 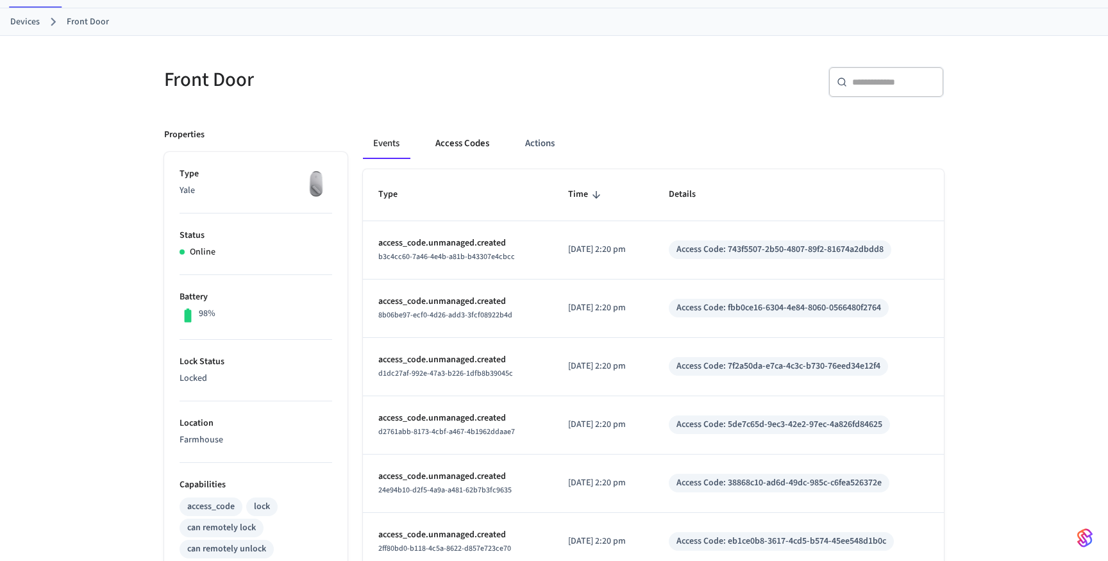 I want to click on img: SeamLogoGradient.69752ec5.svg, so click(x=1085, y=538).